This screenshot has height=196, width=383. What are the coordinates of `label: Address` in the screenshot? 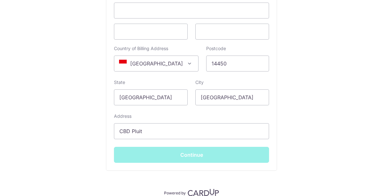 It's located at (123, 116).